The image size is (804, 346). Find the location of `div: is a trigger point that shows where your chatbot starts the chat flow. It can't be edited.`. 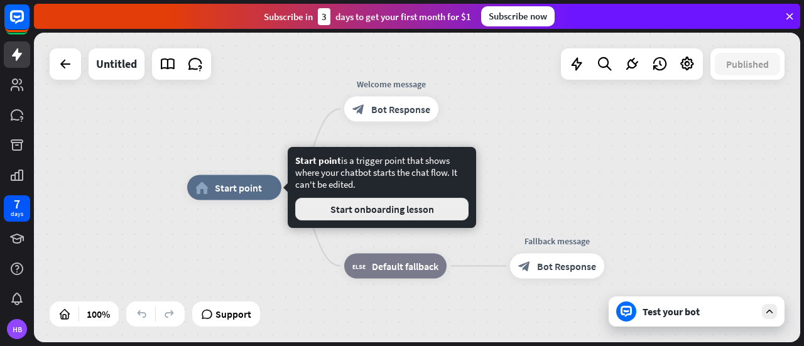

div: is a trigger point that shows where your chatbot starts the chat flow. It can't be edited. is located at coordinates (382, 187).